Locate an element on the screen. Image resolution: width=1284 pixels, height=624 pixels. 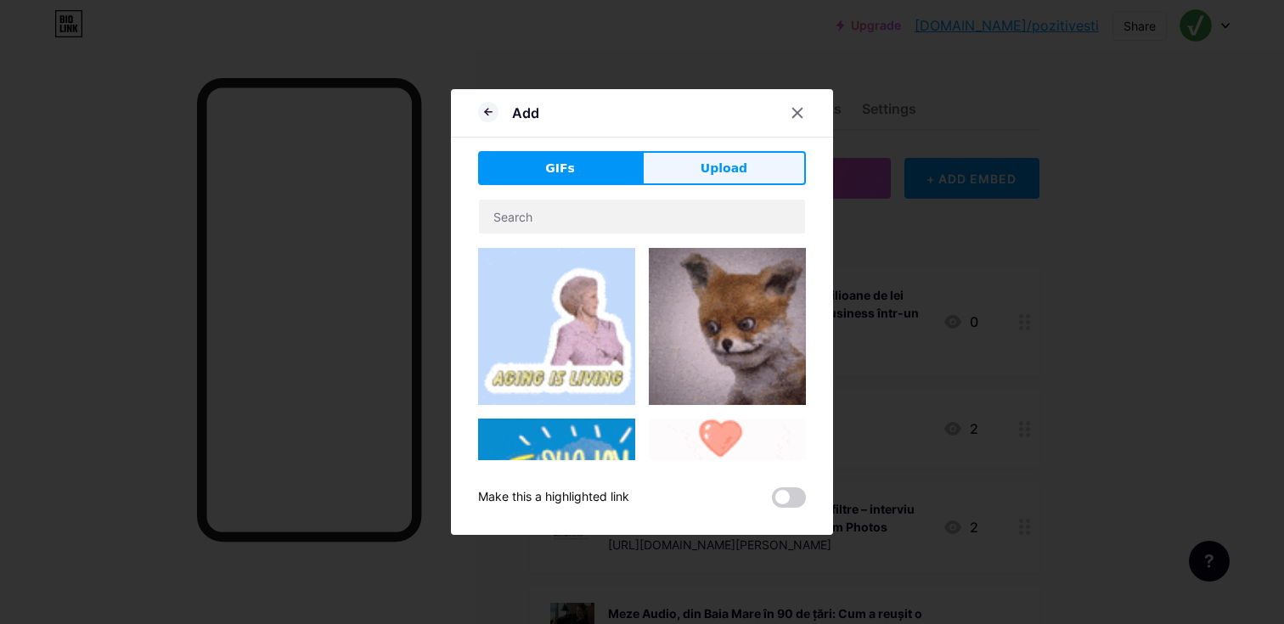
span: GIFs is located at coordinates (560, 168).